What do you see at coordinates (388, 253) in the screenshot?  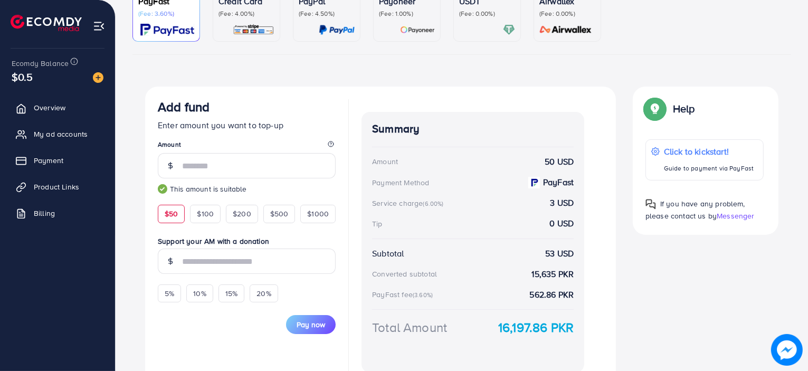 I see `div: Subtotal` at bounding box center [388, 253].